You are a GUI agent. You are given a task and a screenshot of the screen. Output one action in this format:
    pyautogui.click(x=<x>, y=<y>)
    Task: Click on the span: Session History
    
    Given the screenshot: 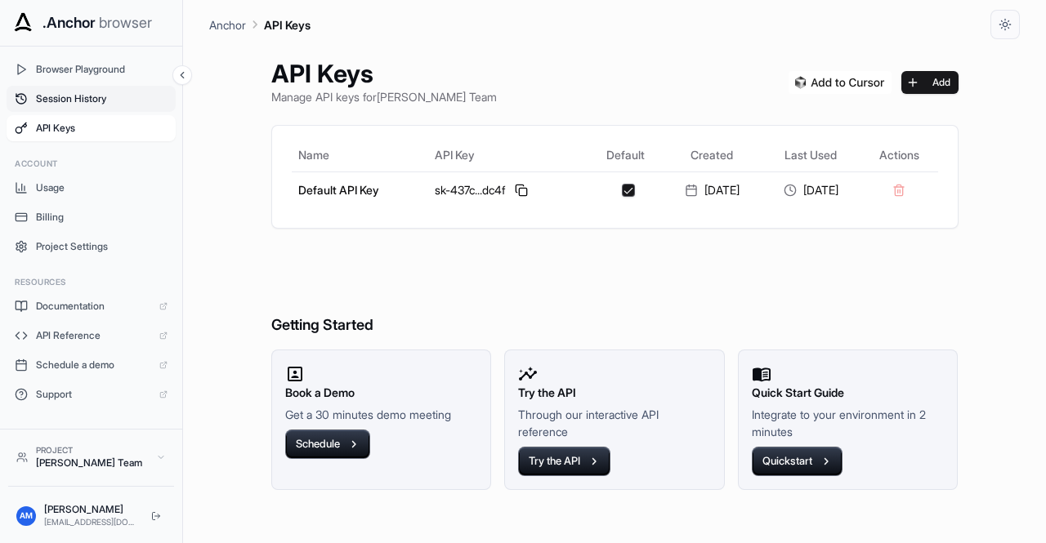 What is the action you would take?
    pyautogui.click(x=101, y=99)
    